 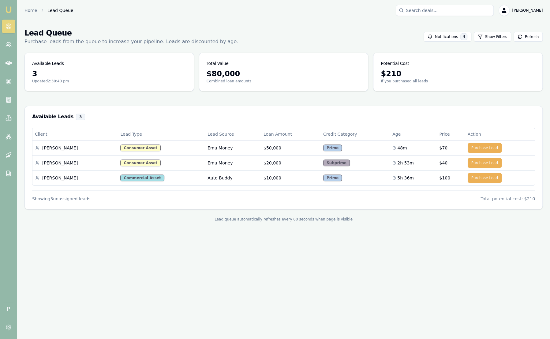 What do you see at coordinates (284, 74) in the screenshot?
I see `div: $ 80,000` at bounding box center [284, 74].